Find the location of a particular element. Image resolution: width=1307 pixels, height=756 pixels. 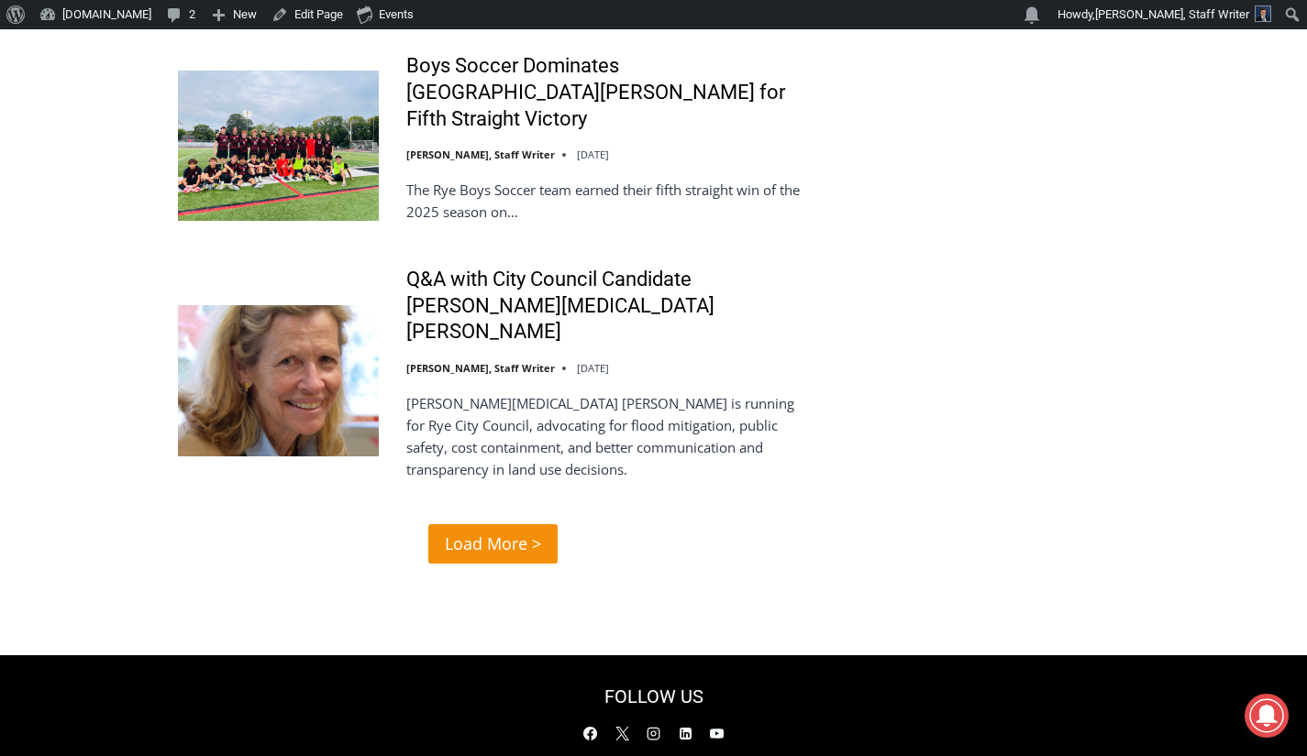

p: The Rye Boys Soccer team earned their fifth straight win of the 2025 season on… is located at coordinates (607, 201).